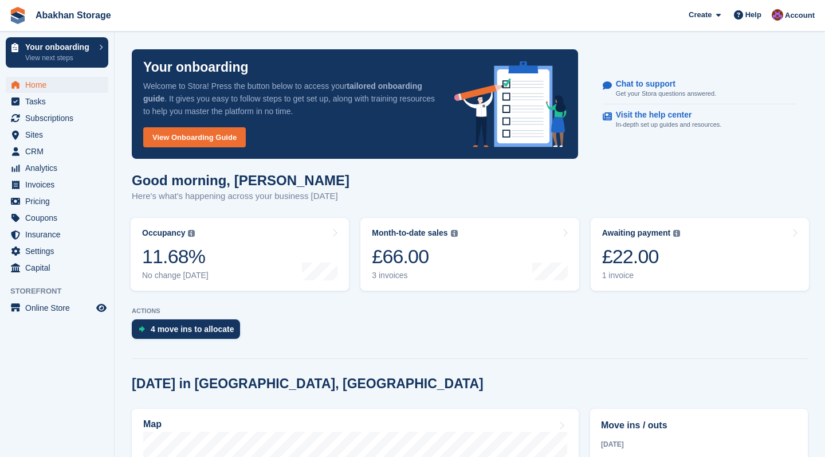 Image resolution: width=825 pixels, height=457 pixels. Describe the element at coordinates (410, 233) in the screenshot. I see `div: Month-to-date sales` at that location.